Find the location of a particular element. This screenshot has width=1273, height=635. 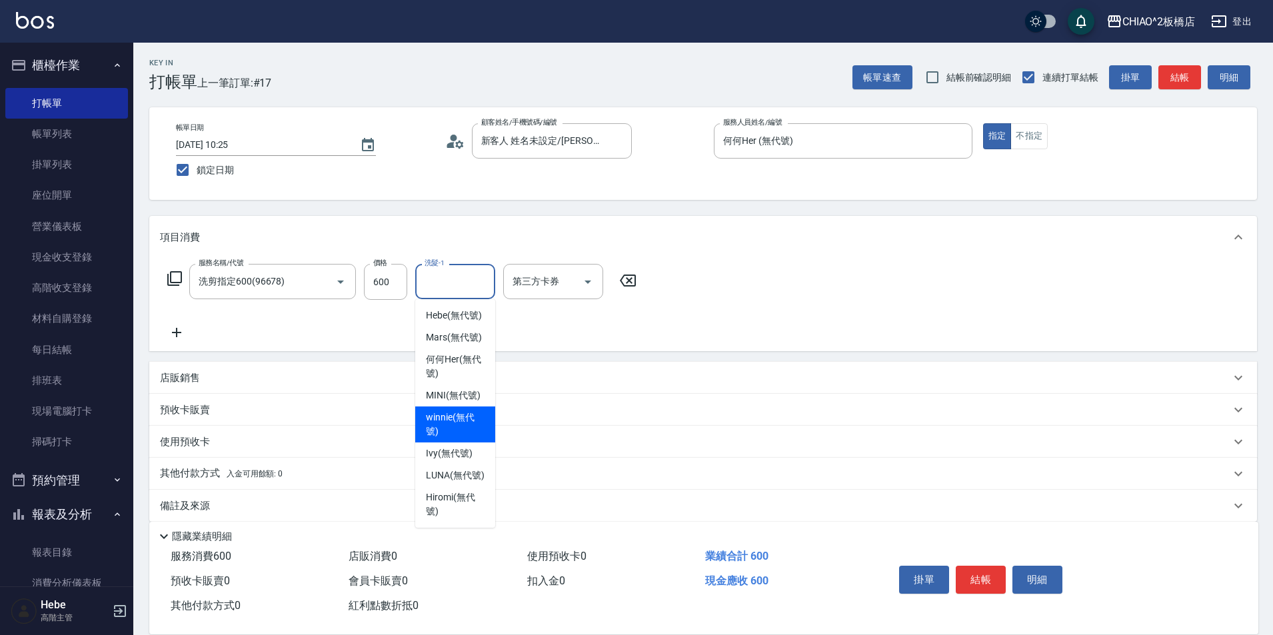

h3: 打帳單 is located at coordinates (173, 82).